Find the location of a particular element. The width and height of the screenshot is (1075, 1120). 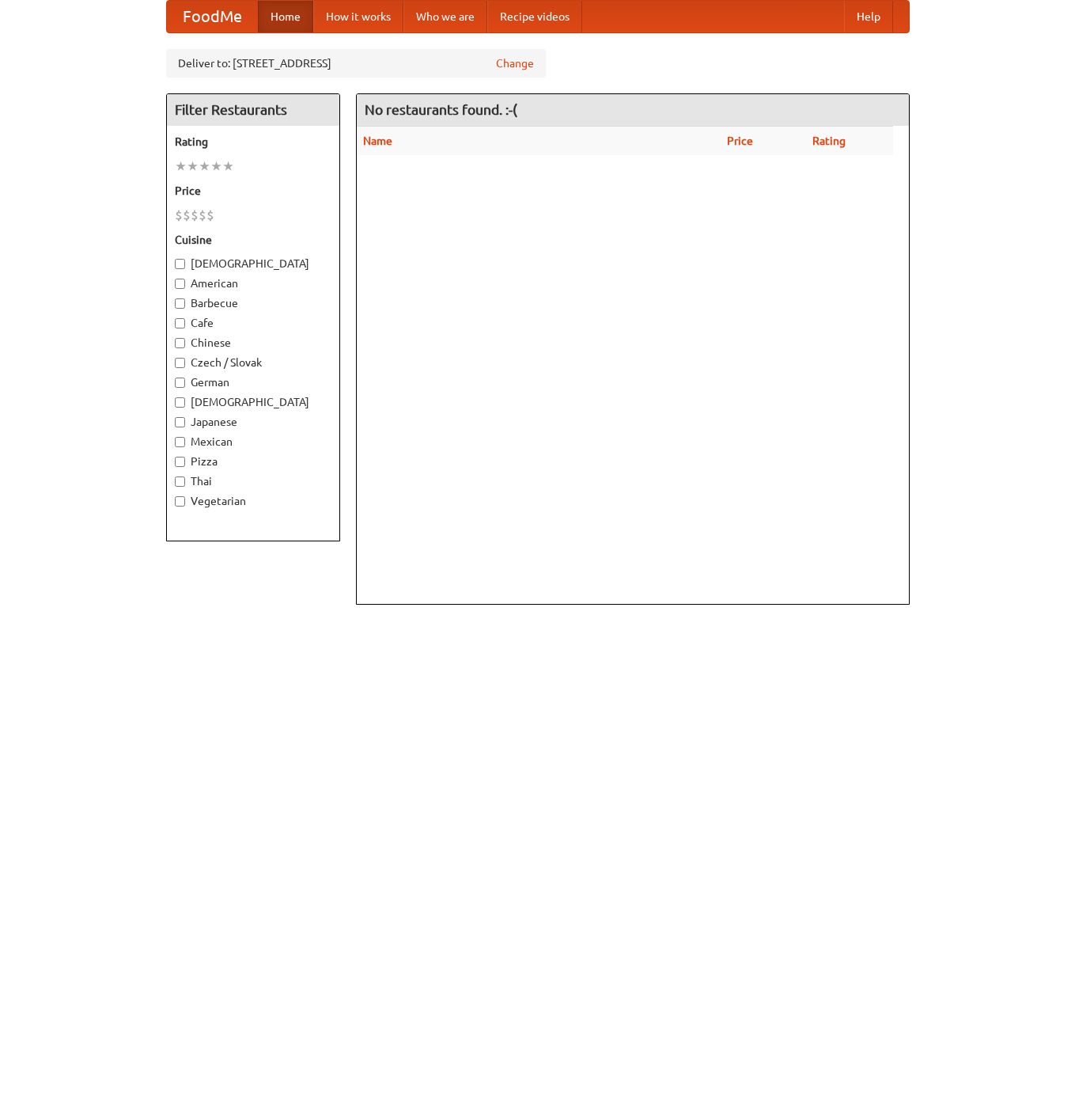

input: Vegetarian is located at coordinates (180, 501).